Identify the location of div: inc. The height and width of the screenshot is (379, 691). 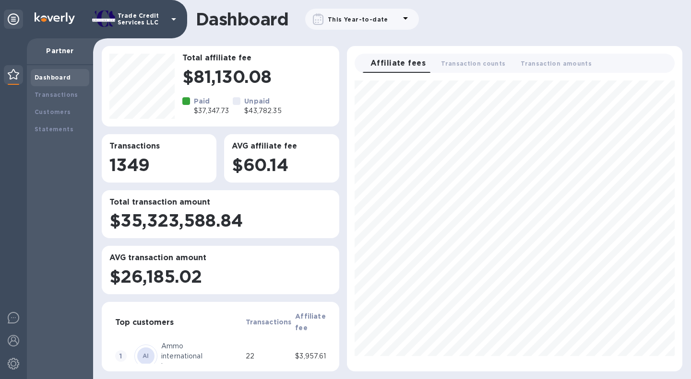
(201, 366).